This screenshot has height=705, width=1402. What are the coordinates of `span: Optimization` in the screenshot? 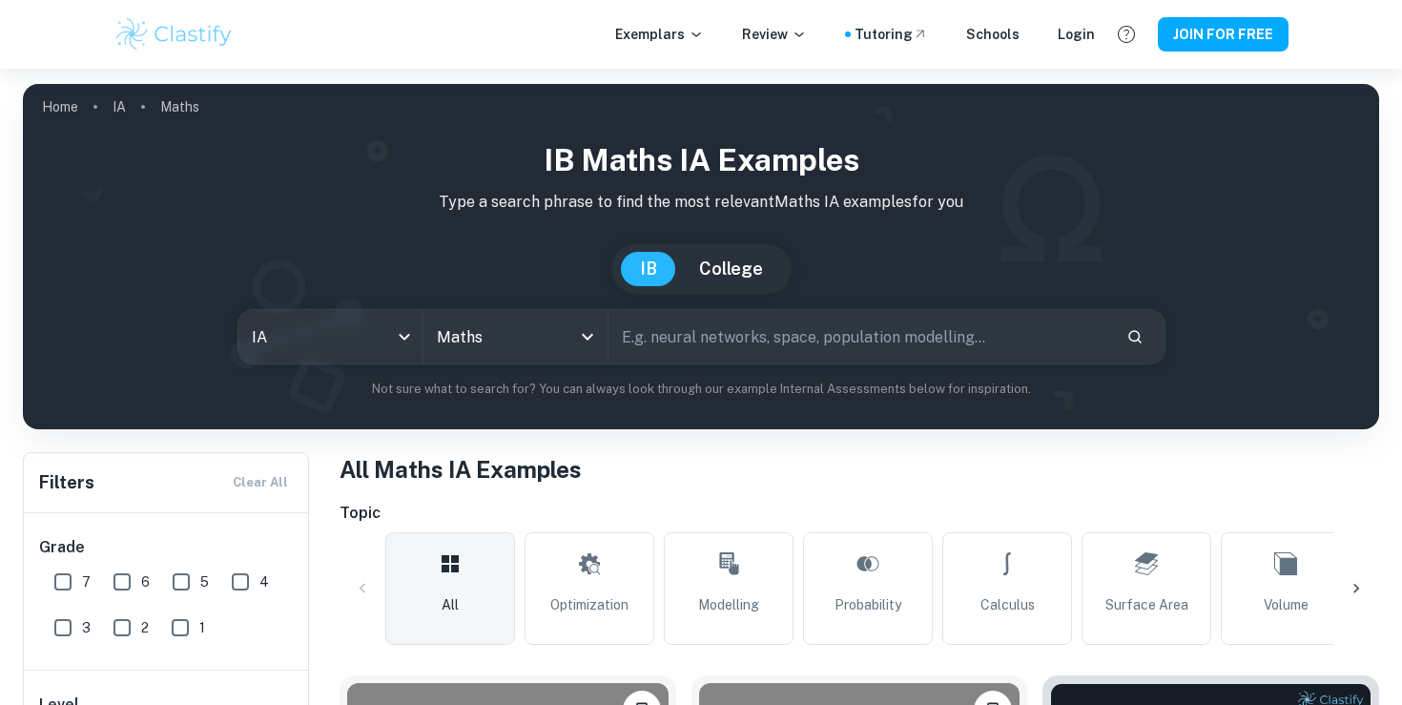 It's located at (590, 605).